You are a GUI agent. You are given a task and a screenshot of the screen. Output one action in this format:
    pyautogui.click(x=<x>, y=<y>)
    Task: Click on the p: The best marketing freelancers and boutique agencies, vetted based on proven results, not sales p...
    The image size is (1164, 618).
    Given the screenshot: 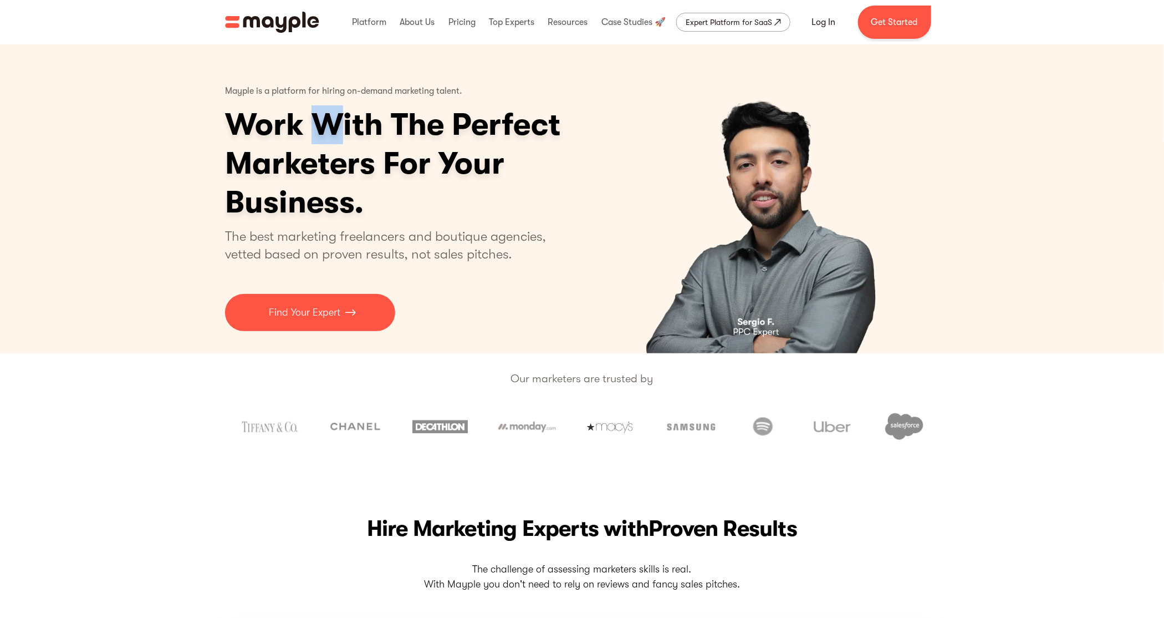 What is the action you would take?
    pyautogui.click(x=392, y=245)
    